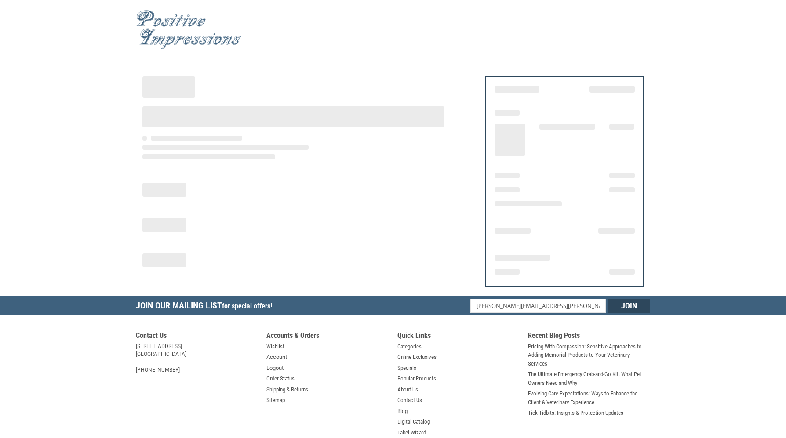 Image resolution: width=786 pixels, height=438 pixels. I want to click on a: Digital Catalog, so click(414, 422).